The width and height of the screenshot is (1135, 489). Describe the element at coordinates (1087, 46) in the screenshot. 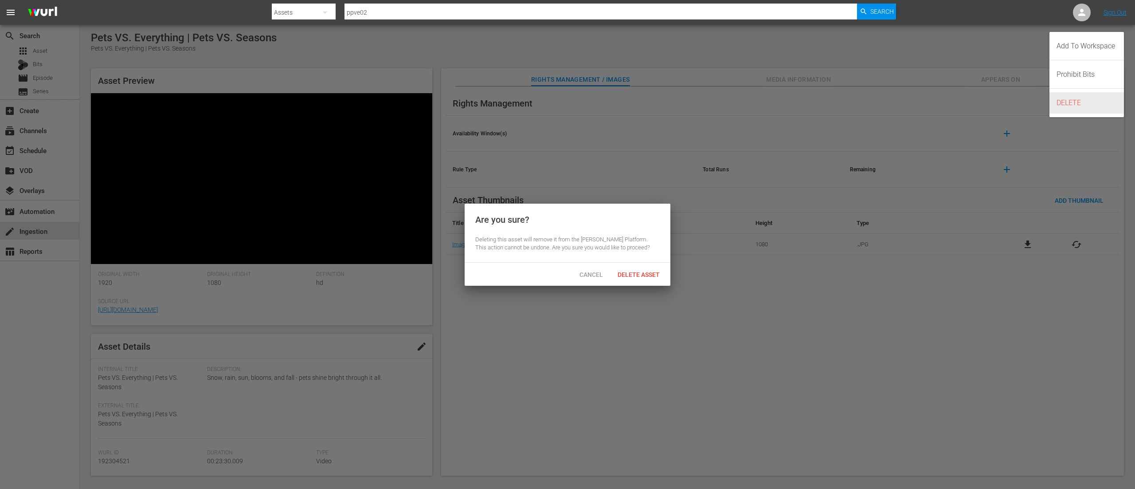

I see `div: Add To Workspace` at that location.